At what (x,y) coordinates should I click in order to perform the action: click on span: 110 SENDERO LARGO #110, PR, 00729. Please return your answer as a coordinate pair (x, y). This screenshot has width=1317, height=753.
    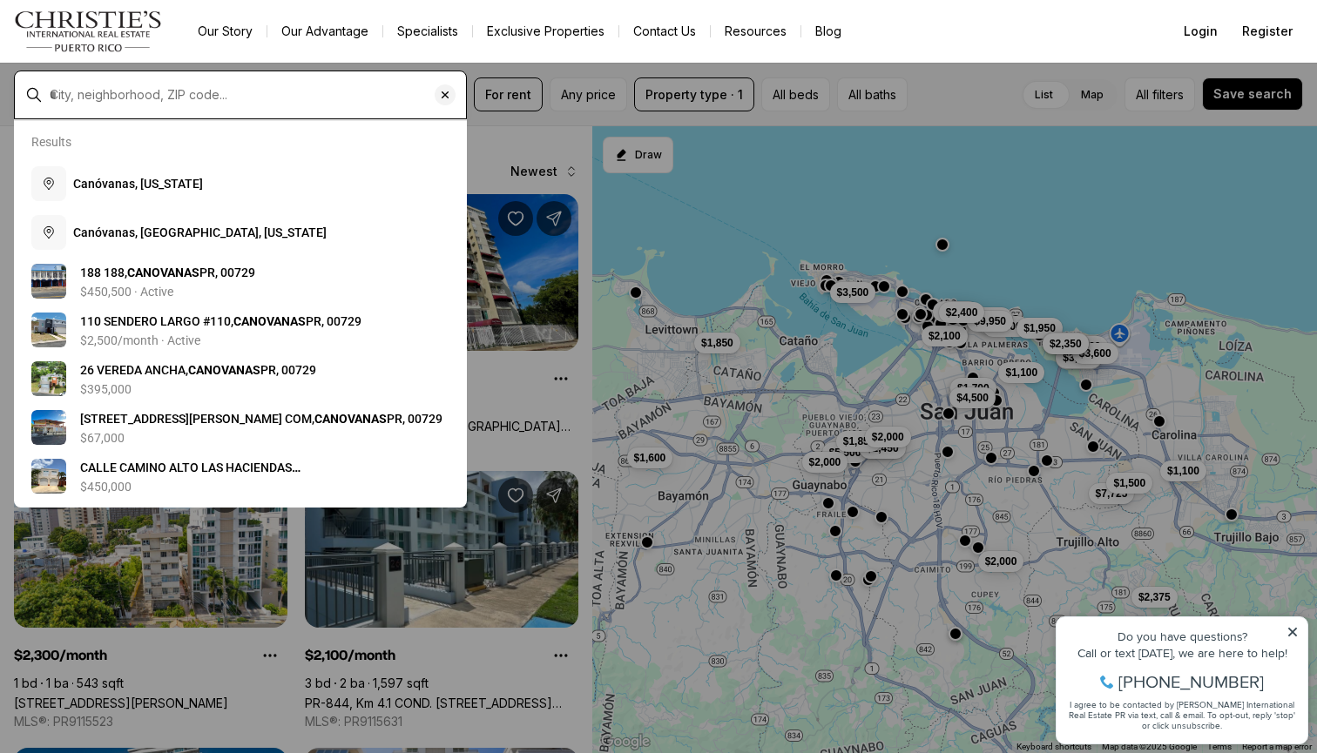
    Looking at the image, I should click on (220, 321).